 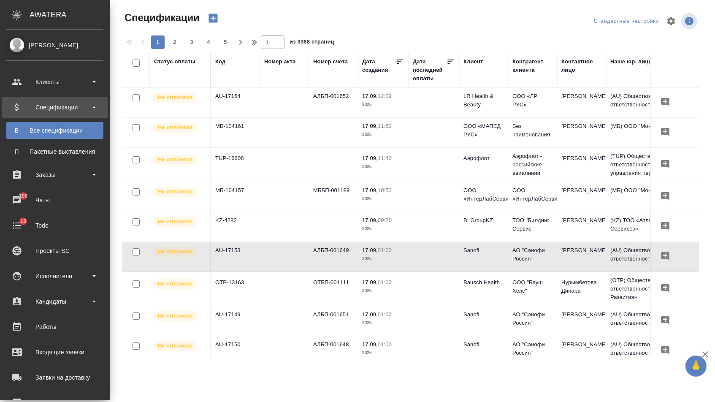 I want to click on p: ТОО "Билдинг Сервис", so click(x=533, y=225).